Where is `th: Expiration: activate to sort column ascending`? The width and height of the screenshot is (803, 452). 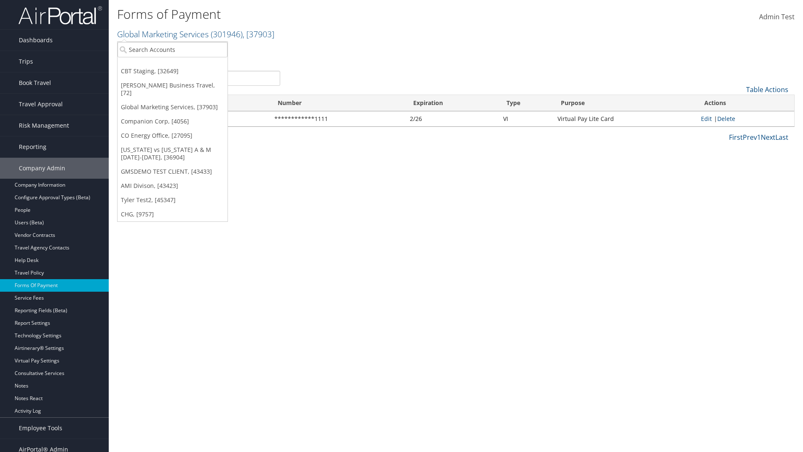 th: Expiration: activate to sort column ascending is located at coordinates (452, 103).